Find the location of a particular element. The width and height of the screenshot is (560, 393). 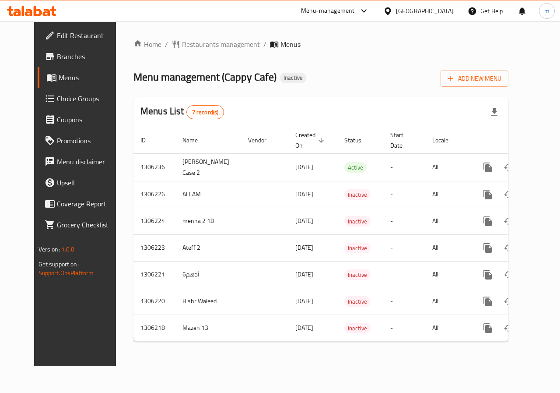

span: 7 record(s) is located at coordinates (205, 112).